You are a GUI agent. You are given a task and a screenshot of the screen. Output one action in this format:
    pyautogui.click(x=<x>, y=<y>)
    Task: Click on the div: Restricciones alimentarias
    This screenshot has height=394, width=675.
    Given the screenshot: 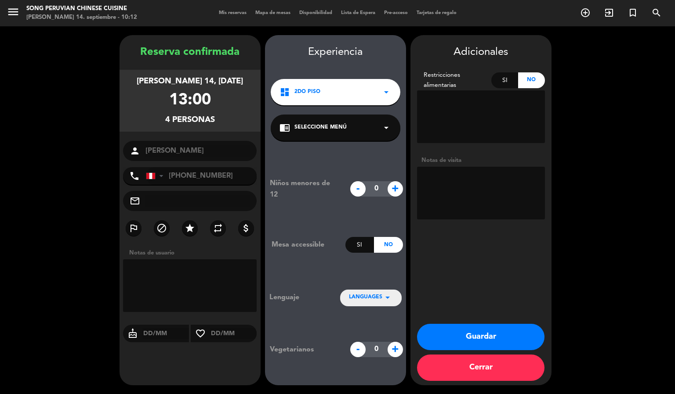 What is the action you would take?
    pyautogui.click(x=454, y=80)
    